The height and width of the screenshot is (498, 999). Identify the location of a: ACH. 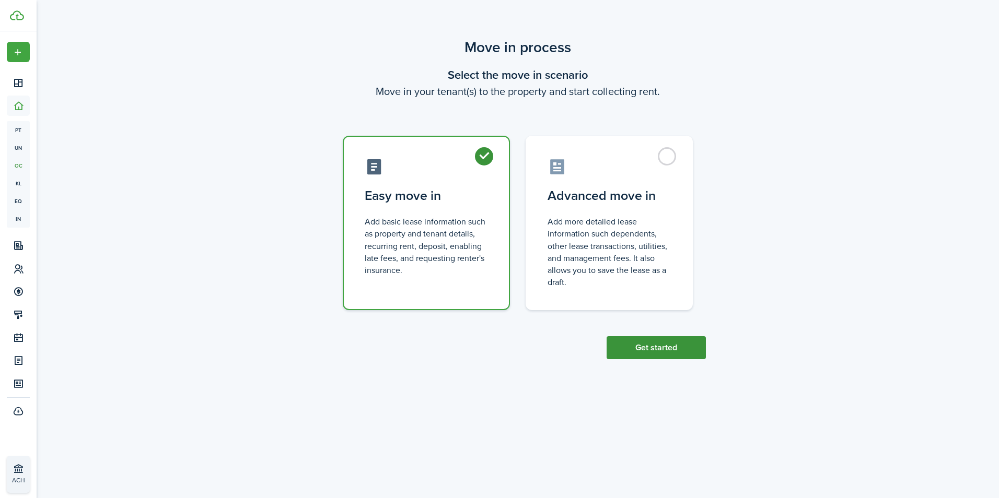
(18, 474).